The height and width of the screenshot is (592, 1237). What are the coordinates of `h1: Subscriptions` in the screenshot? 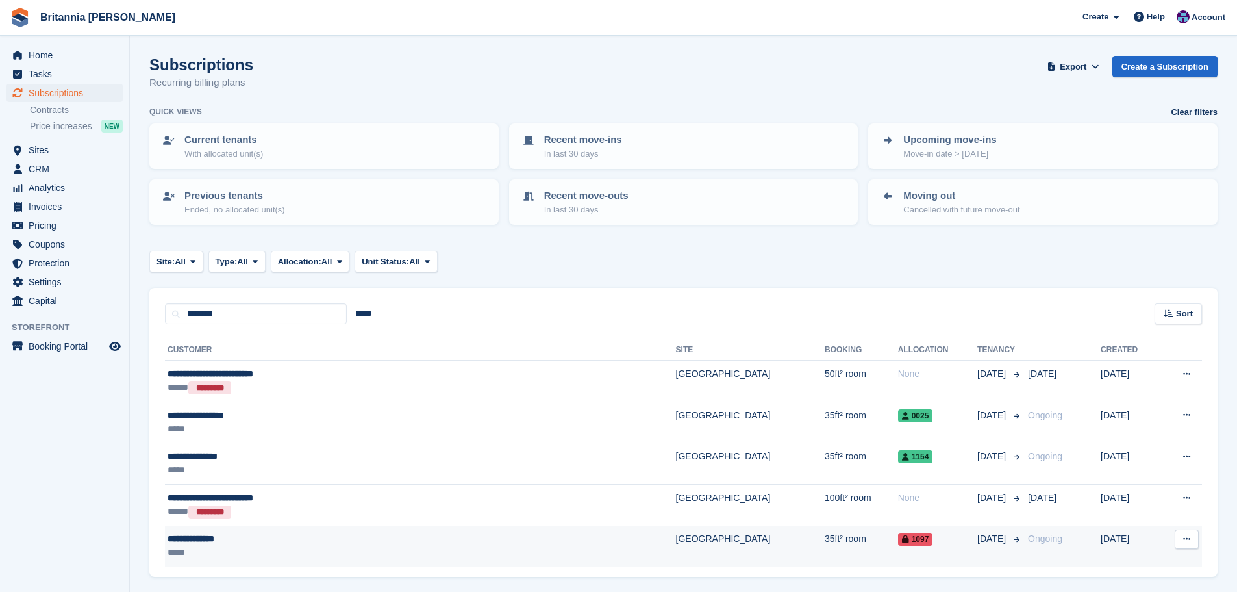 It's located at (201, 64).